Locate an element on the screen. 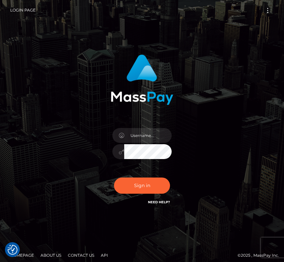 The width and height of the screenshot is (284, 262). input: Username... is located at coordinates (148, 135).